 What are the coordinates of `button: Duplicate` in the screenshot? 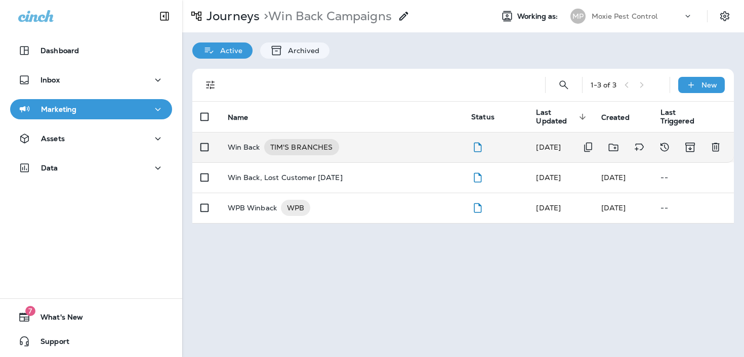 It's located at (588, 147).